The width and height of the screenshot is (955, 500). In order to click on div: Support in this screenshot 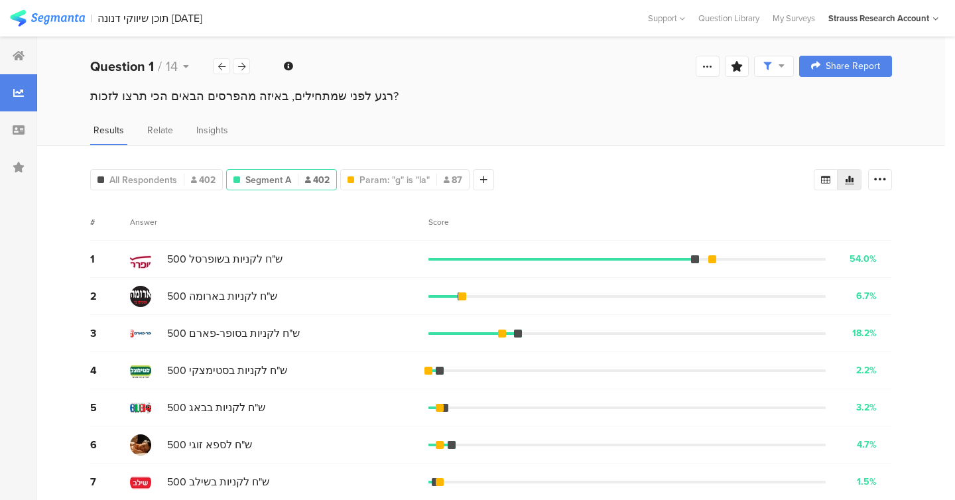, I will do `click(666, 18)`.